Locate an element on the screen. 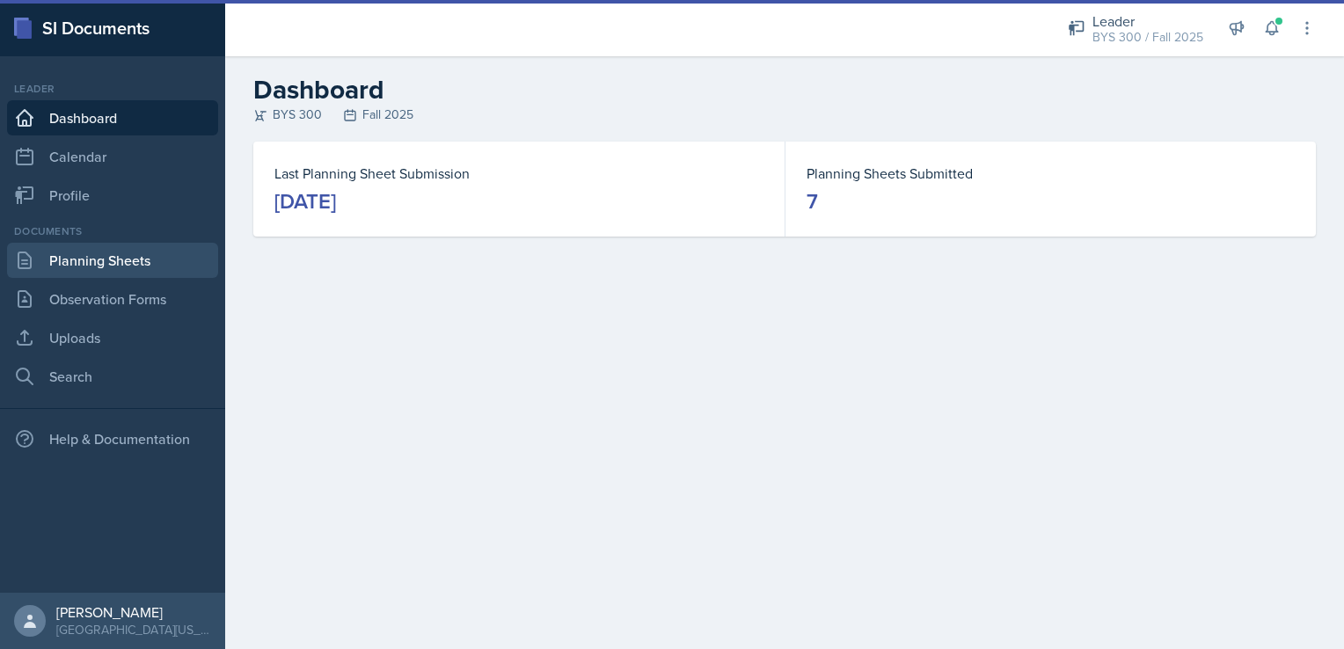 This screenshot has width=1344, height=649. a: Uploads is located at coordinates (113, 338).